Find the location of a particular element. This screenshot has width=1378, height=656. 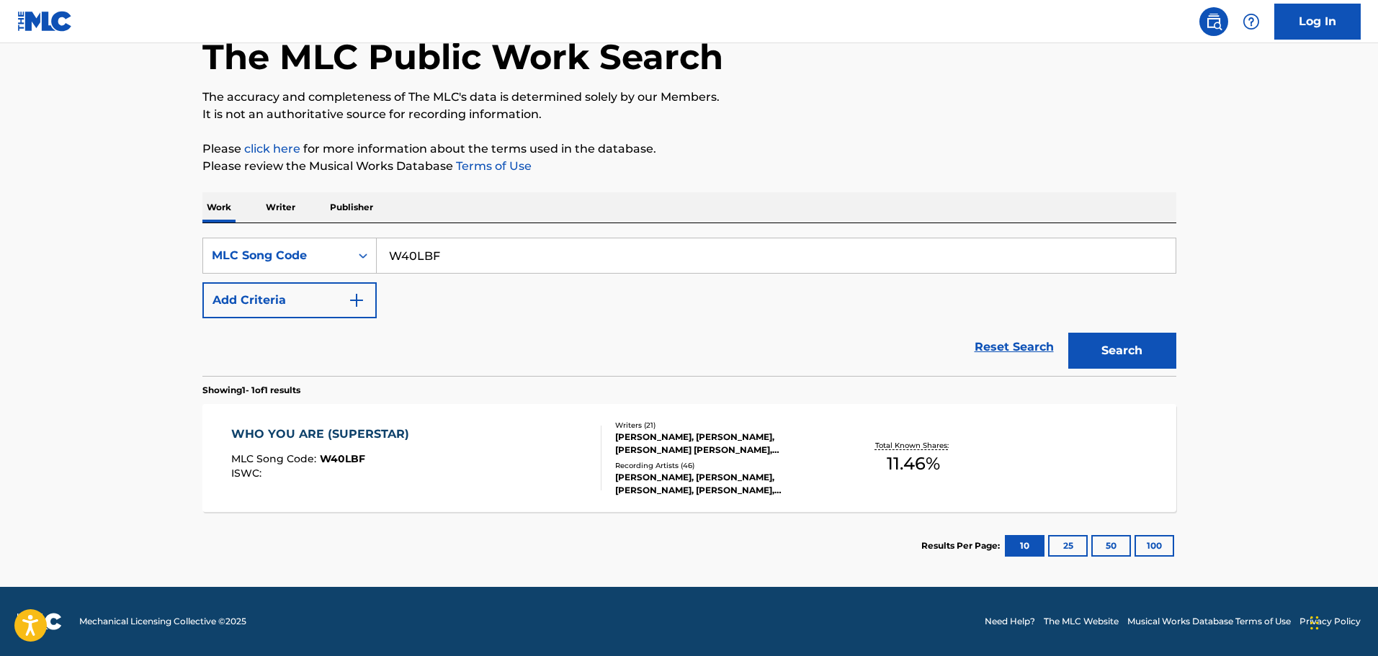

div: WHO YOU ARE (SUPERSTAR) is located at coordinates (324, 434).